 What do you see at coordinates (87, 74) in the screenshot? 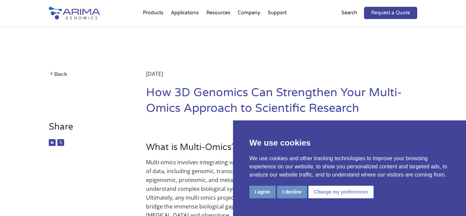
I see `a: Back` at bounding box center [87, 74].